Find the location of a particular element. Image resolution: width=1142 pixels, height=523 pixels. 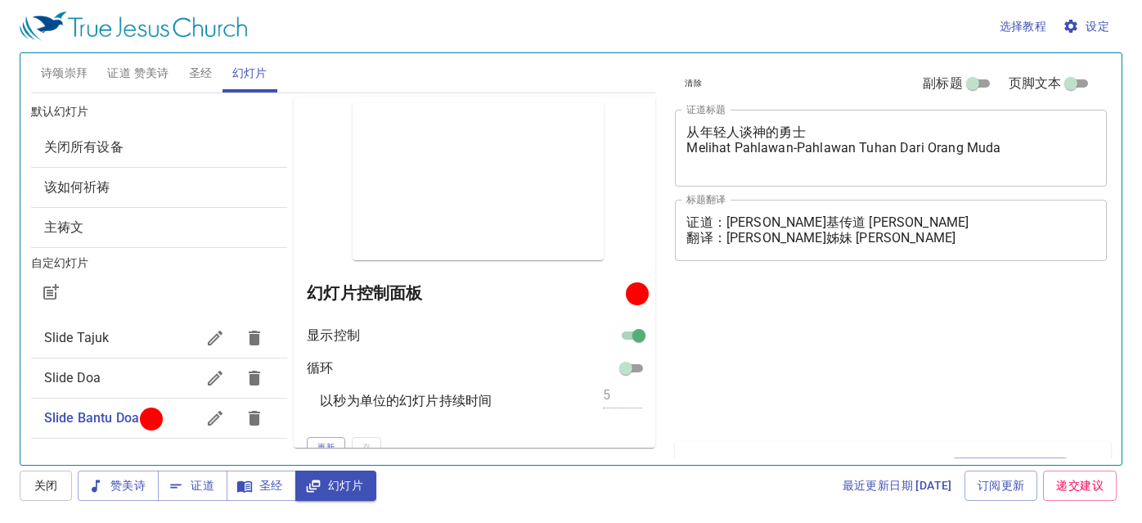

div: Slide Pengumuman is located at coordinates (159, 458).